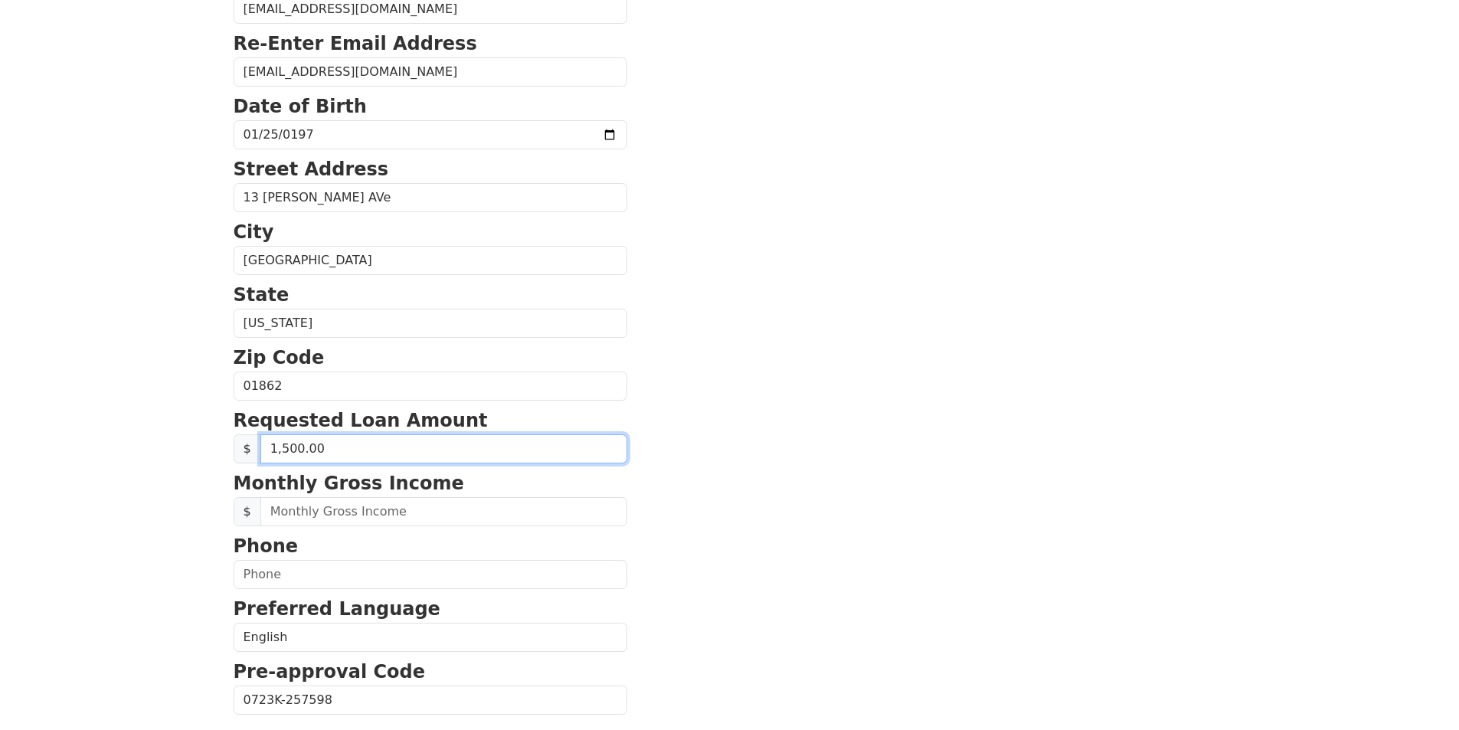  I want to click on strong: Date of Birth, so click(300, 106).